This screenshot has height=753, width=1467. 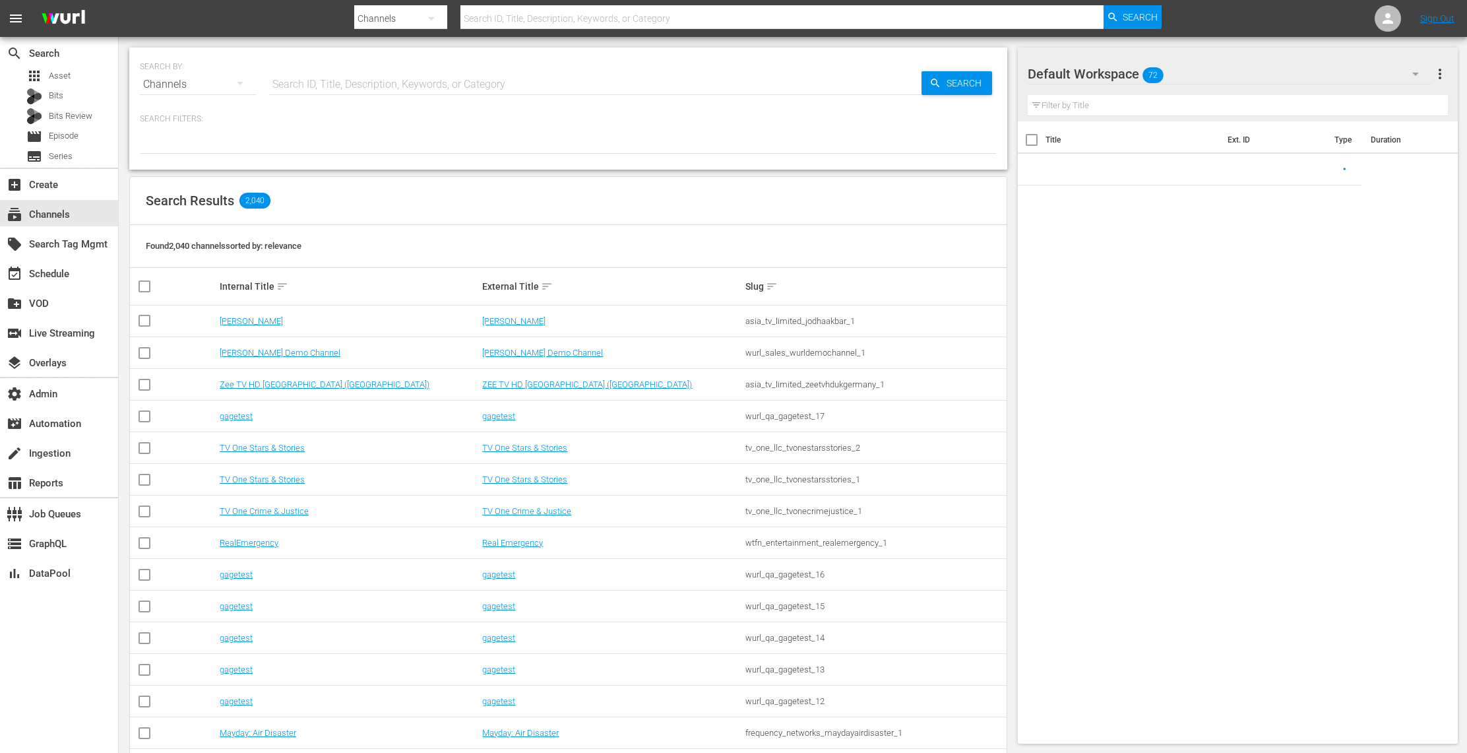 I want to click on span: 2,040, so click(x=255, y=201).